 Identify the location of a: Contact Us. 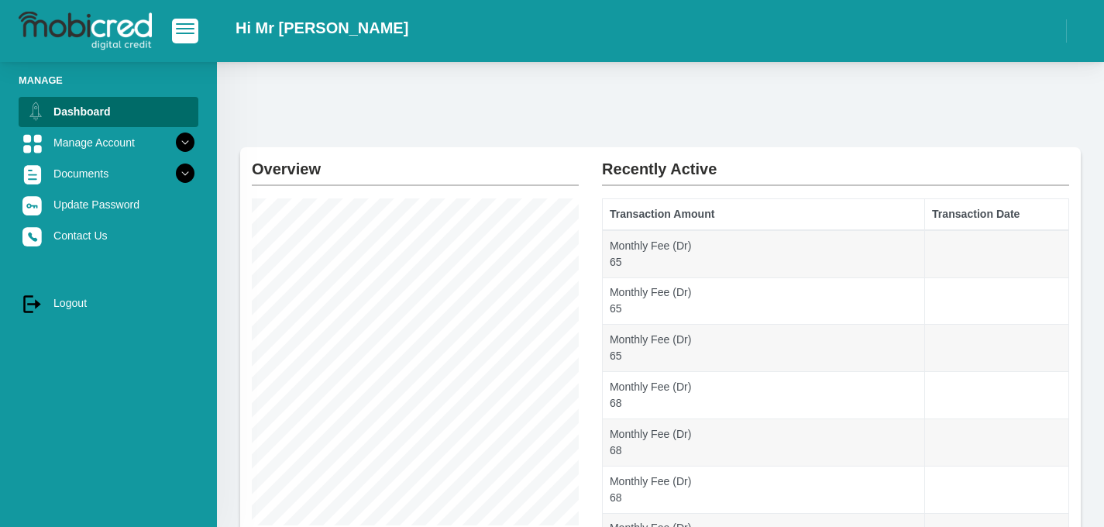
(108, 235).